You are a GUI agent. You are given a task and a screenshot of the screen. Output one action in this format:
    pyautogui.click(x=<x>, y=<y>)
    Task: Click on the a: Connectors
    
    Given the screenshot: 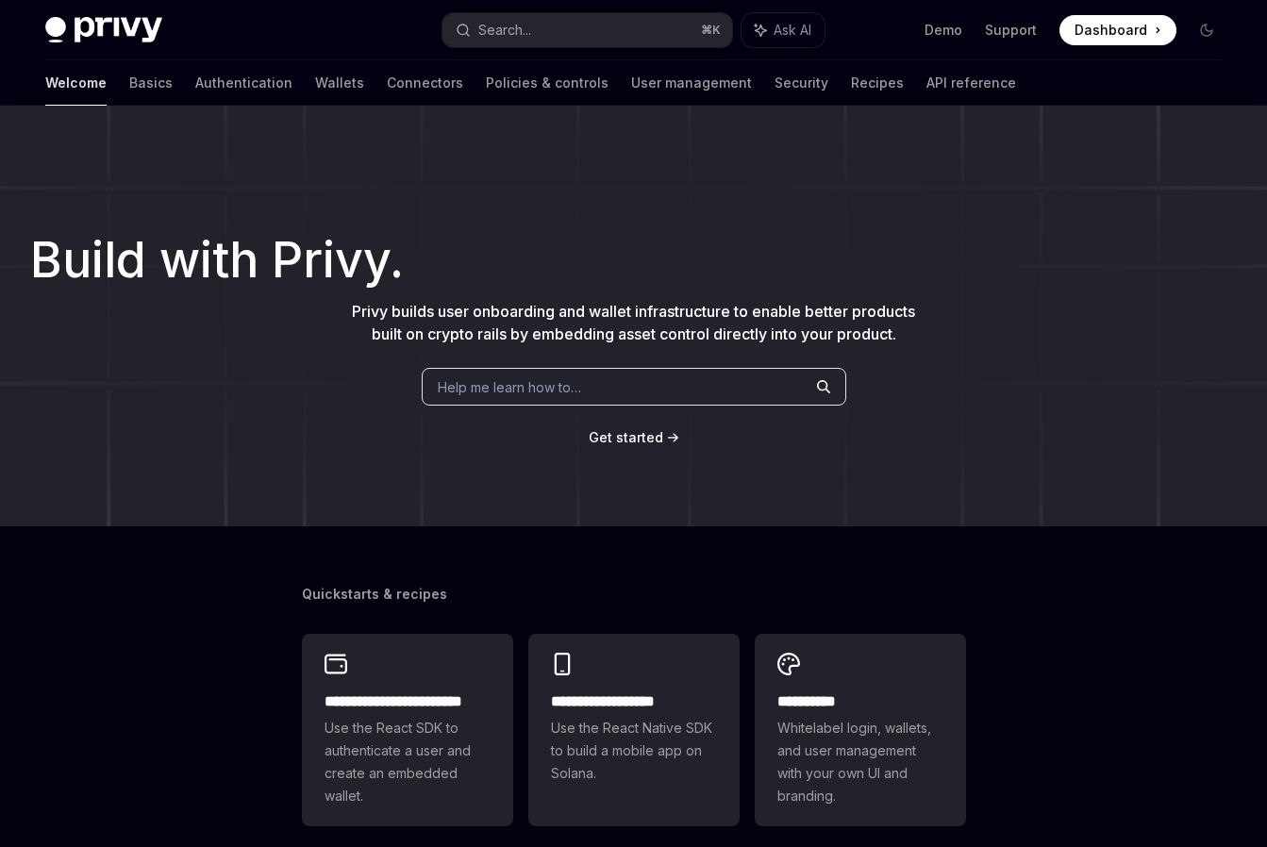 What is the action you would take?
    pyautogui.click(x=425, y=83)
    